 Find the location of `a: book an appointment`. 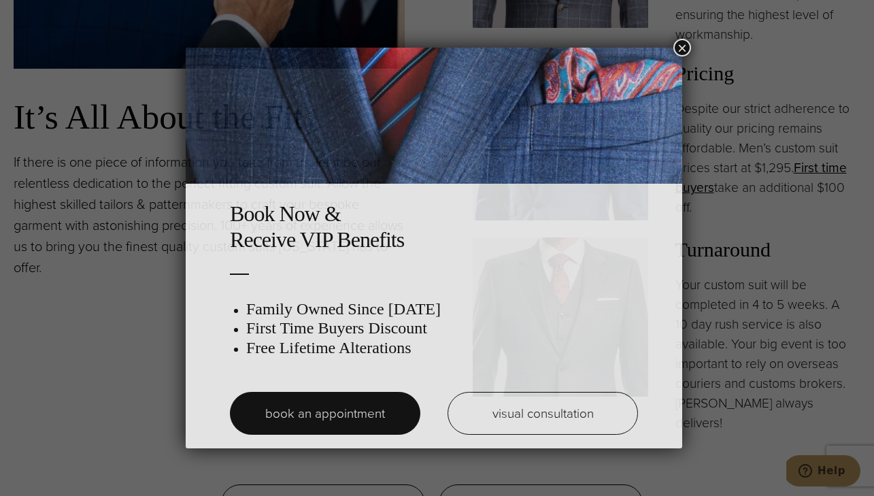

a: book an appointment is located at coordinates (325, 413).